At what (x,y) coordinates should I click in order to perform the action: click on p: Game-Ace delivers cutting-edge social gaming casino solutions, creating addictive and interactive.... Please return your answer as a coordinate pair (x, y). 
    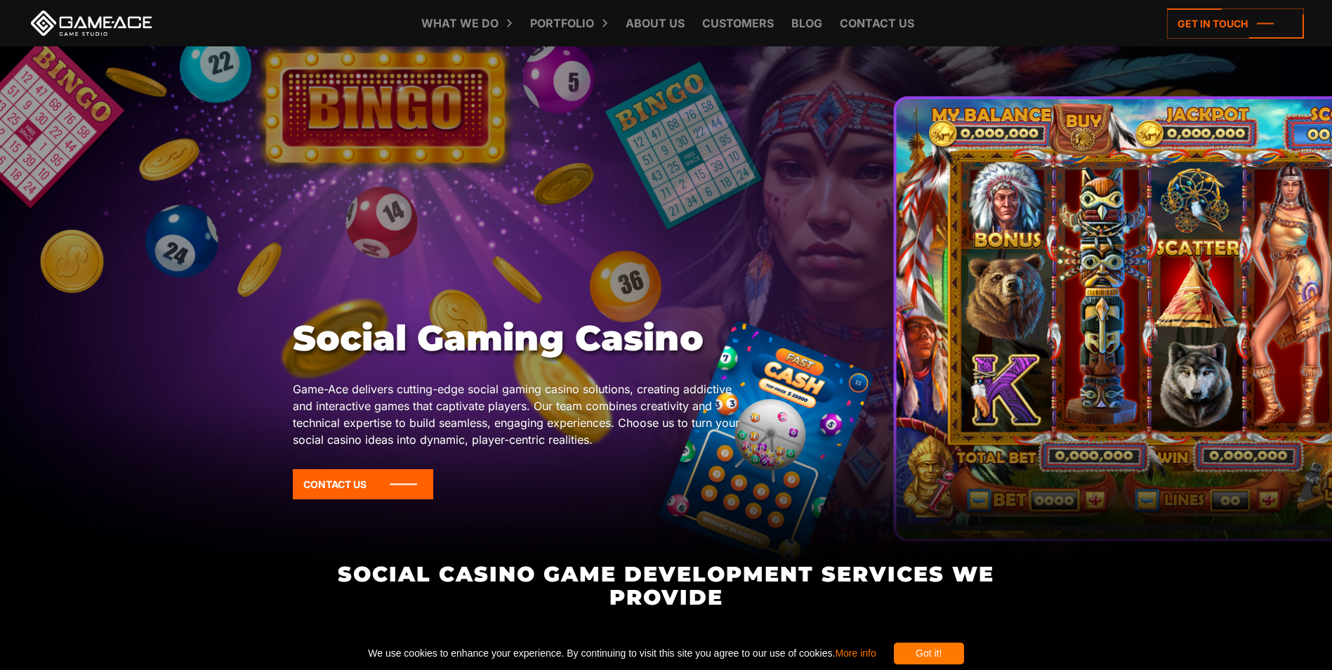
    Looking at the image, I should click on (517, 414).